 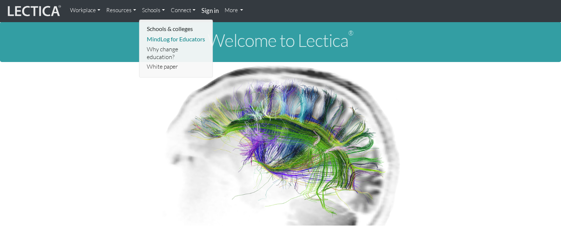 What do you see at coordinates (176, 66) in the screenshot?
I see `a: White paper` at bounding box center [176, 66].